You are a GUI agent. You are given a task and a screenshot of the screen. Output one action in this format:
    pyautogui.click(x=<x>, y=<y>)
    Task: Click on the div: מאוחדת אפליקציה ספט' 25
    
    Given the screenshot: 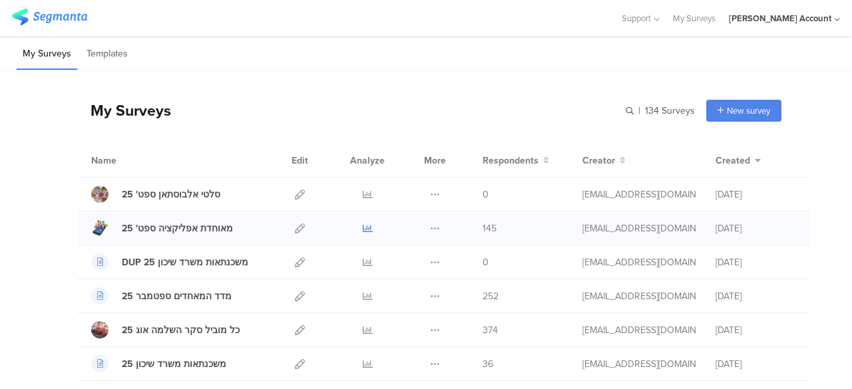 What is the action you would take?
    pyautogui.click(x=177, y=228)
    